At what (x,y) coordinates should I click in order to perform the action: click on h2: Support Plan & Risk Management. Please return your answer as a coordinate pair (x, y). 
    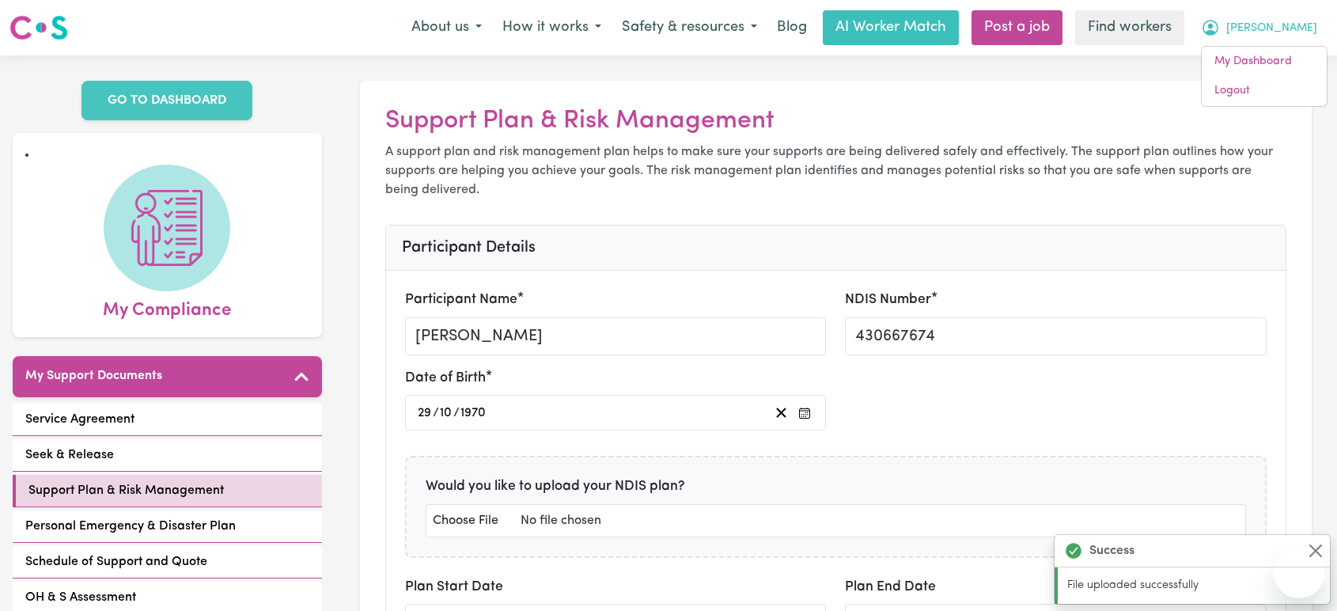
    Looking at the image, I should click on (836, 121).